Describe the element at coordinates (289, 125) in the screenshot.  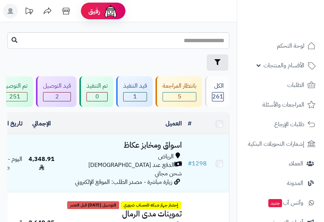
I see `span: طلبات الإرجاع` at that location.